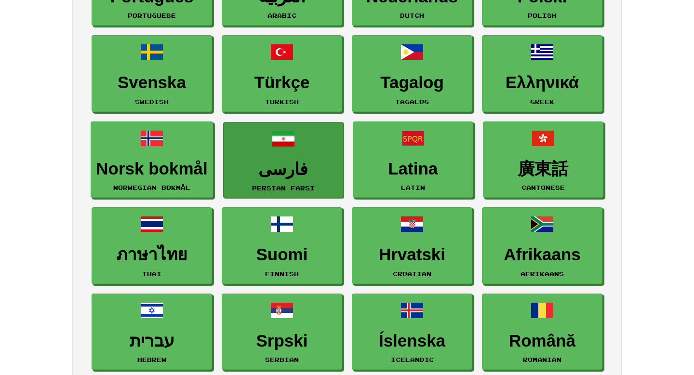 This screenshot has height=375, width=694. I want to click on small: Norwegian Bokmål, so click(152, 188).